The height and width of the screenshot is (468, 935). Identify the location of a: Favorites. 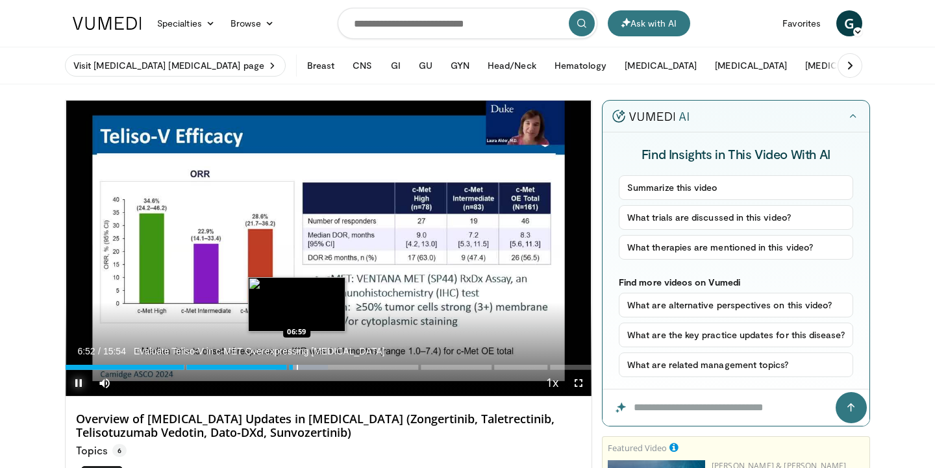
(802, 23).